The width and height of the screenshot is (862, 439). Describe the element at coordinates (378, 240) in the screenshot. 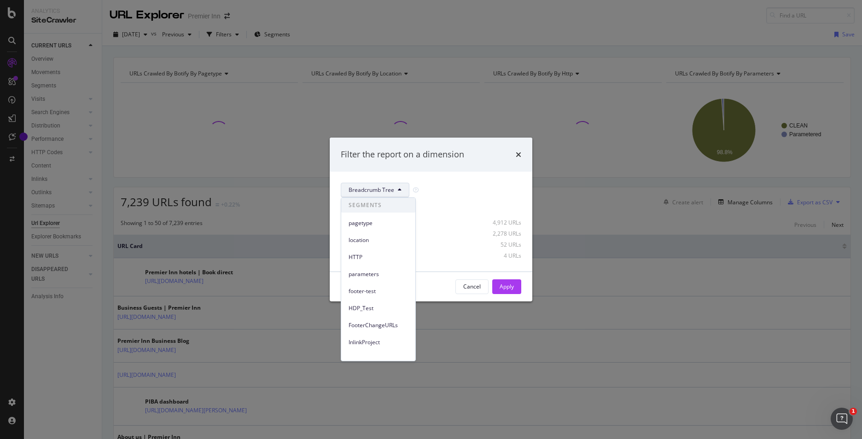

I see `span: location` at that location.